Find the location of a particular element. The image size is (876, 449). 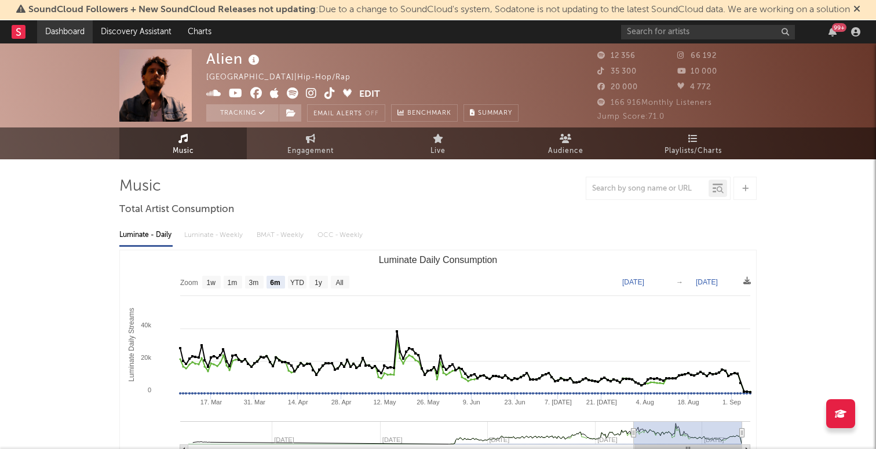

text: 28. Apr is located at coordinates (341, 402).